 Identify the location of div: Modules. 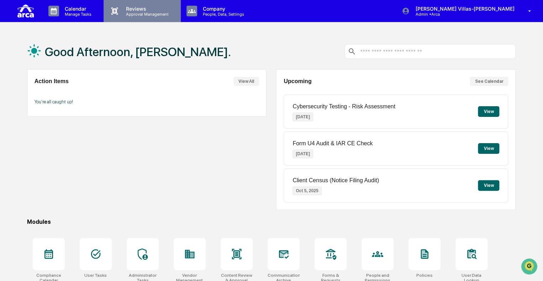
(271, 222).